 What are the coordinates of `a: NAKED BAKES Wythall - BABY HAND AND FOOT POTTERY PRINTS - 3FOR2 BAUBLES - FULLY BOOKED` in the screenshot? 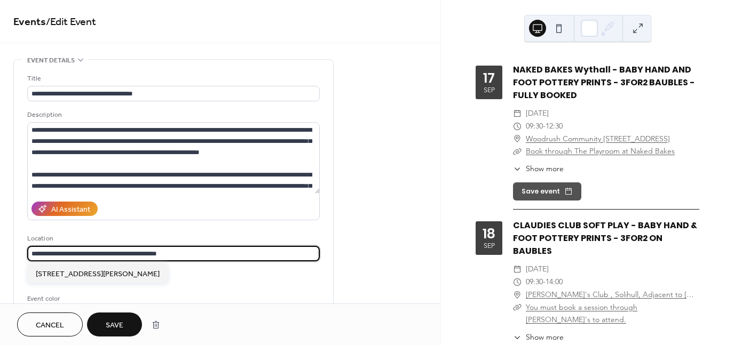 It's located at (604, 82).